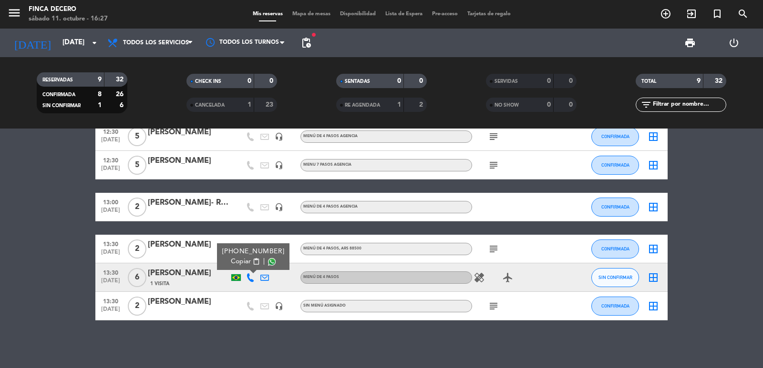 This screenshot has height=368, width=763. What do you see at coordinates (362, 105) in the screenshot?
I see `span: RE AGENDADA` at bounding box center [362, 105].